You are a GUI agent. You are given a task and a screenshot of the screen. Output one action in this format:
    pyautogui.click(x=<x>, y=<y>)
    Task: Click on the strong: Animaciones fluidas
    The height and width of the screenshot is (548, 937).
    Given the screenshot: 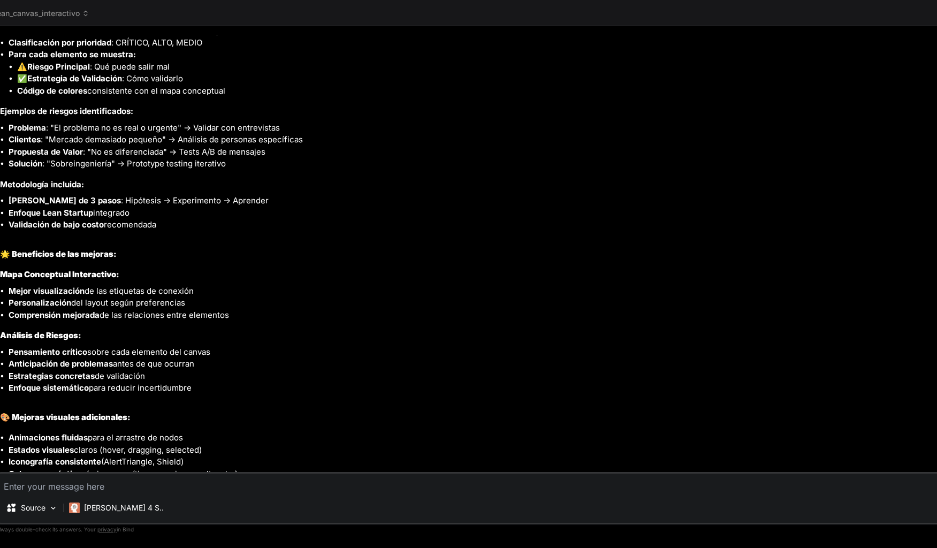 What is the action you would take?
    pyautogui.click(x=48, y=437)
    